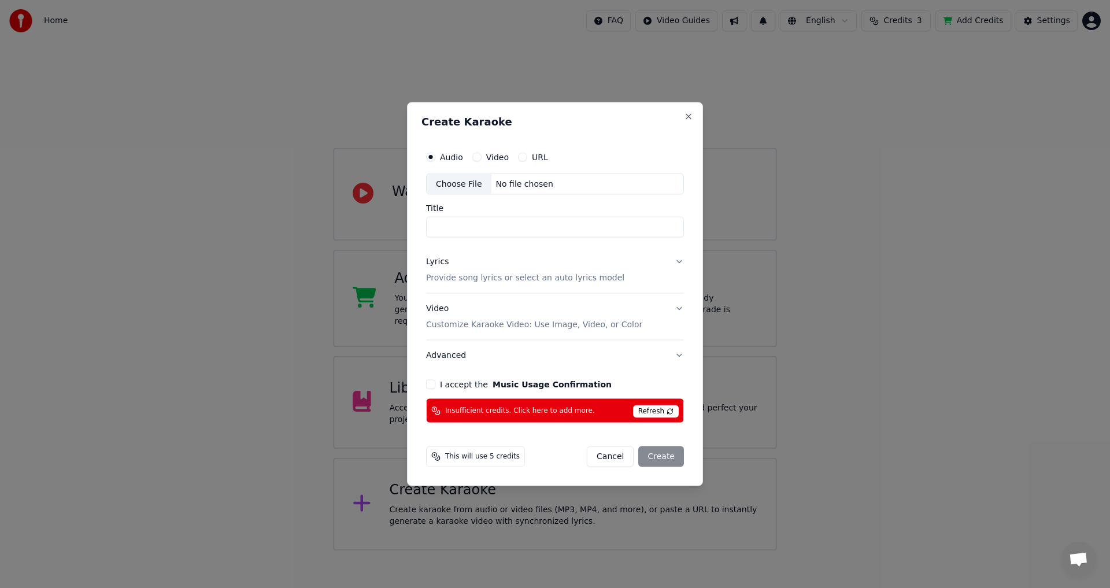  What do you see at coordinates (525, 278) in the screenshot?
I see `p: Provide song lyrics or select an auto lyrics model` at bounding box center [525, 278].